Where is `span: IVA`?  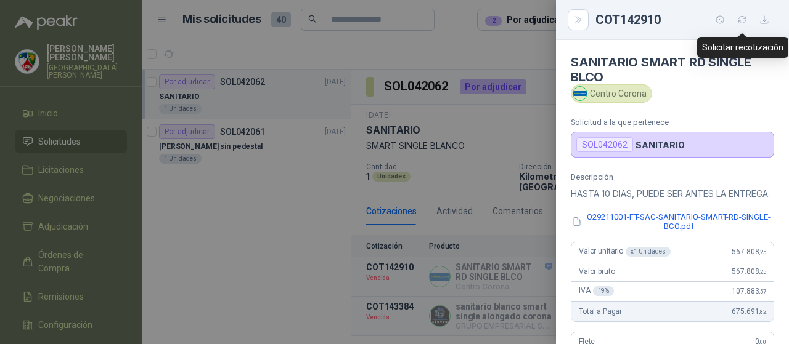
span: IVA is located at coordinates (596, 291).